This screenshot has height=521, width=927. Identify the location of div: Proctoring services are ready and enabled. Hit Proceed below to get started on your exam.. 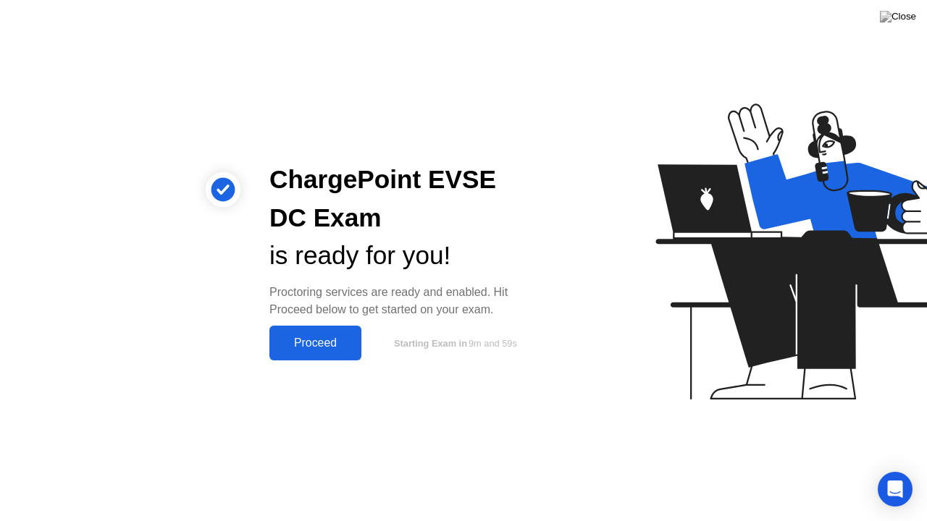
(404, 301).